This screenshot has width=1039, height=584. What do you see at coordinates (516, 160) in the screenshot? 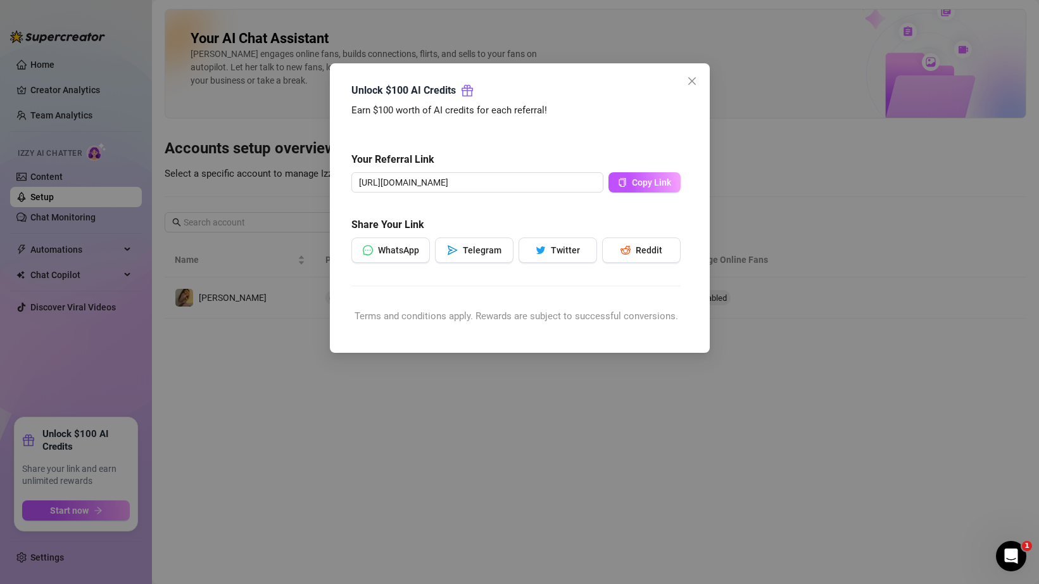
I see `h5: Your Referral Link` at bounding box center [516, 160].